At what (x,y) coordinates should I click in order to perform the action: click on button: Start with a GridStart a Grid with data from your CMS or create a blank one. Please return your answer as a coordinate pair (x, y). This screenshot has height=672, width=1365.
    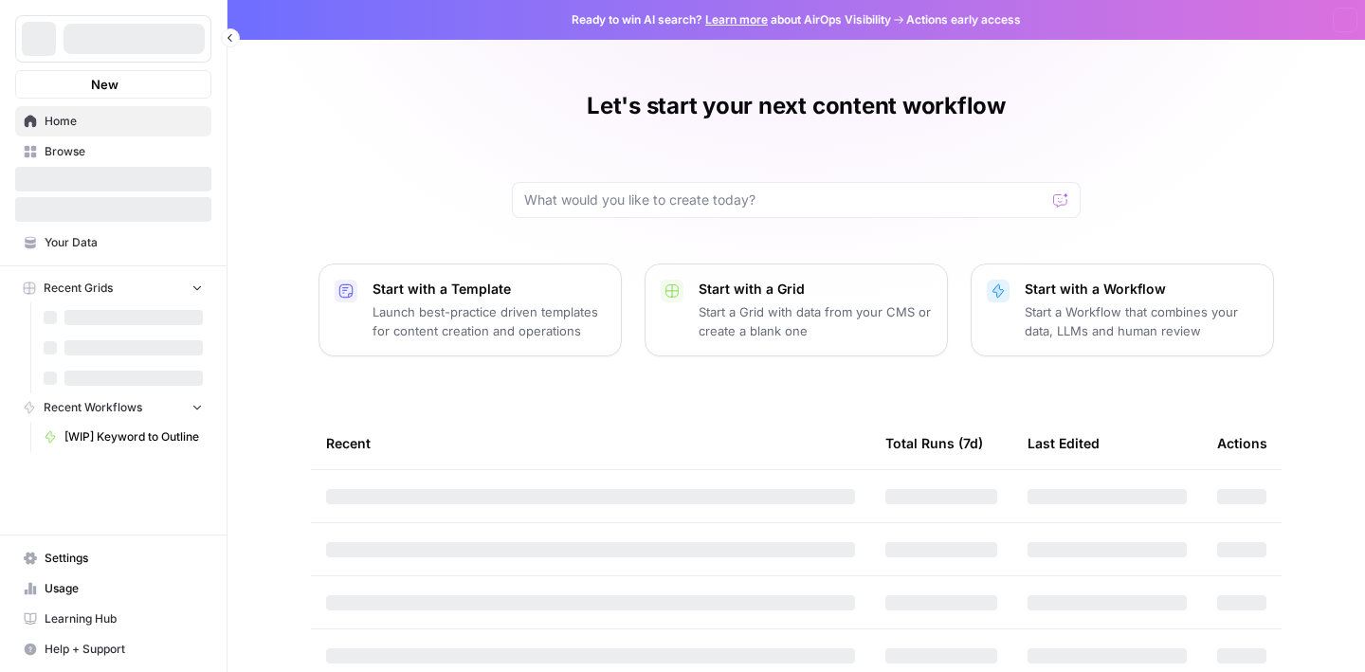
    Looking at the image, I should click on (796, 310).